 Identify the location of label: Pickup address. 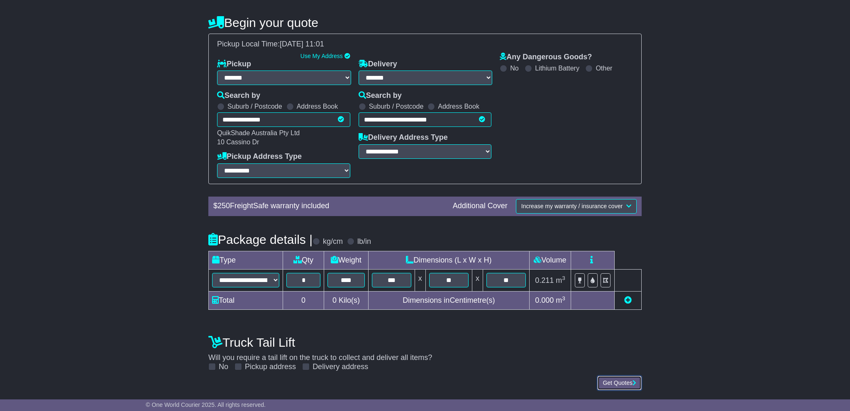
(270, 367).